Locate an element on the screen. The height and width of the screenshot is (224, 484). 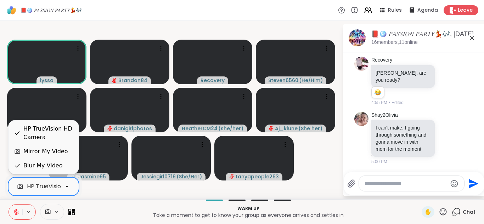
span: lyssa is located at coordinates (47, 80).